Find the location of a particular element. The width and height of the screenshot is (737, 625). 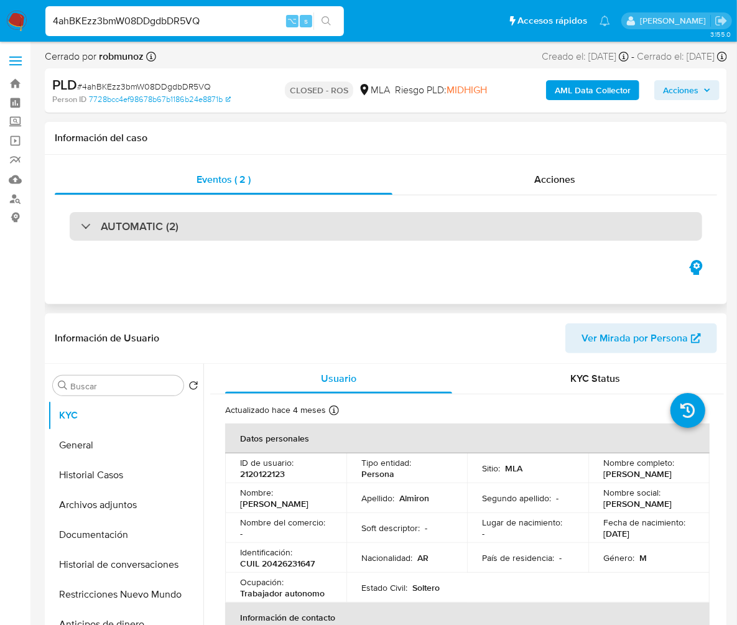

p: Soft descriptor : is located at coordinates (391, 528).